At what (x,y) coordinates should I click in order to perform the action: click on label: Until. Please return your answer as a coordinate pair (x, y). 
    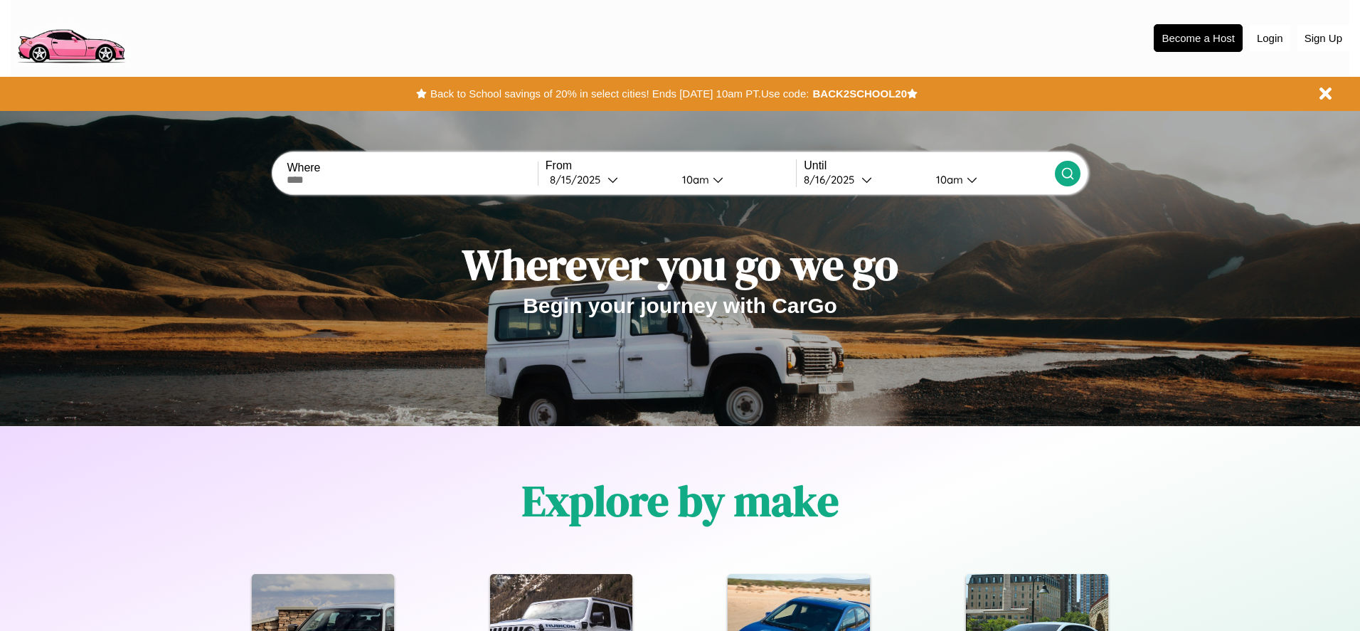
    Looking at the image, I should click on (929, 166).